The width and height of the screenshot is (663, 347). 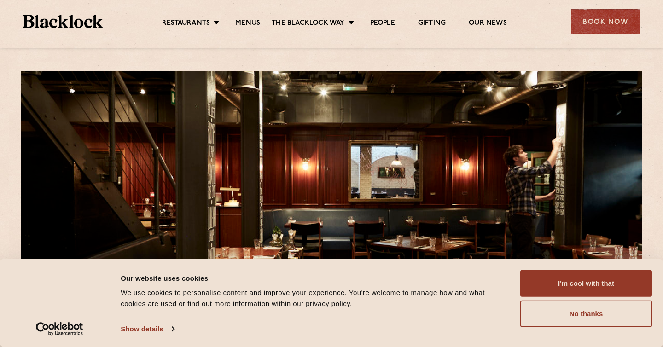 What do you see at coordinates (586, 284) in the screenshot?
I see `button: I'm cool with that` at bounding box center [586, 284].